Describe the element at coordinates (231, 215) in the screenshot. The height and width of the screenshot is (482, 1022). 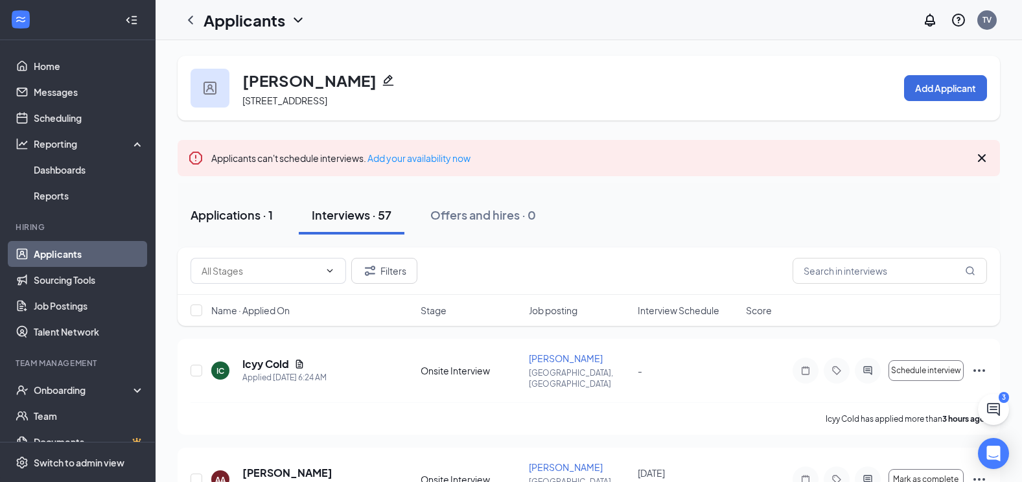
I see `div: Applications · 1` at that location.